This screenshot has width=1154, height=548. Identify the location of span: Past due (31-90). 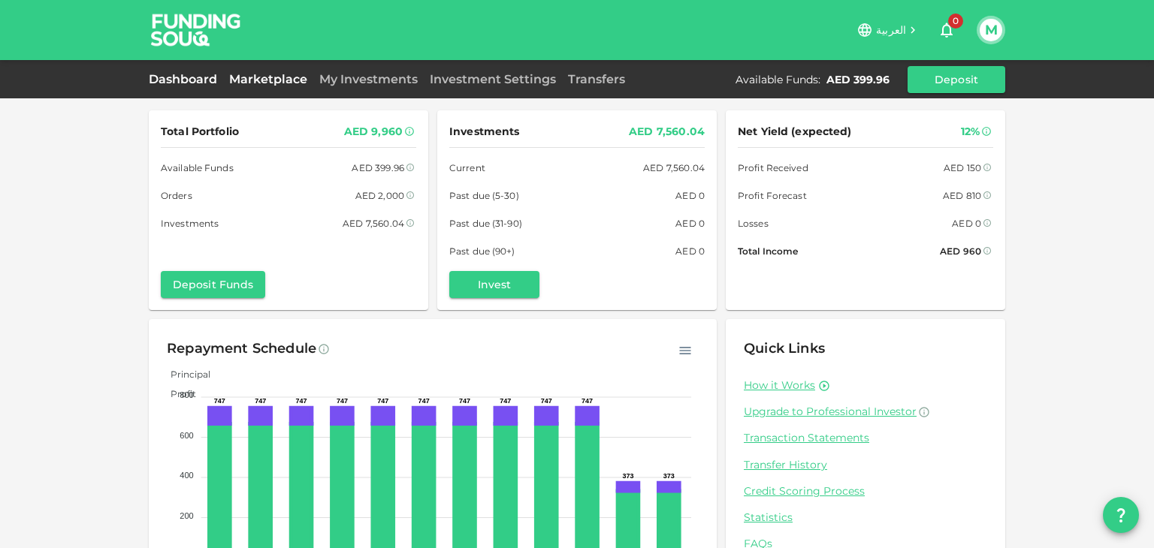
(485, 223).